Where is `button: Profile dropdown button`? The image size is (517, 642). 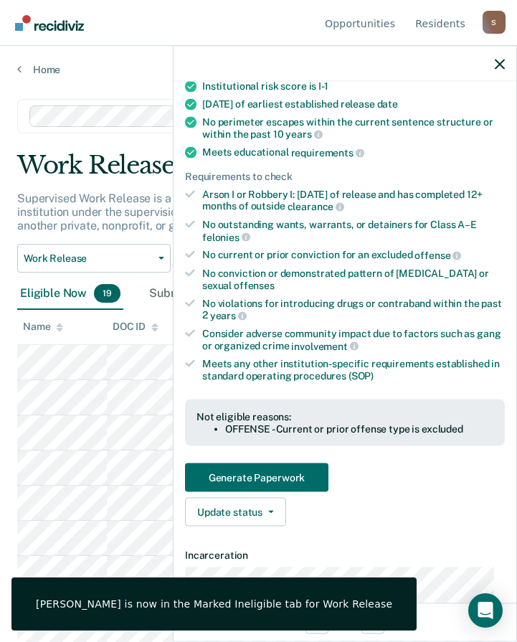 button: Profile dropdown button is located at coordinates (494, 22).